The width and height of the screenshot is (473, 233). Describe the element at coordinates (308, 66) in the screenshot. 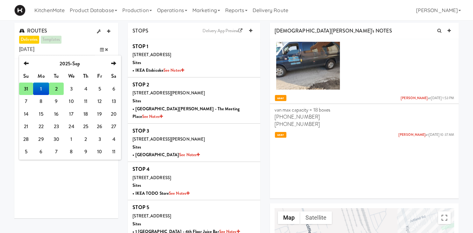

I see `img: qwf3lfmbytrhmqksothg.jpg` at that location.